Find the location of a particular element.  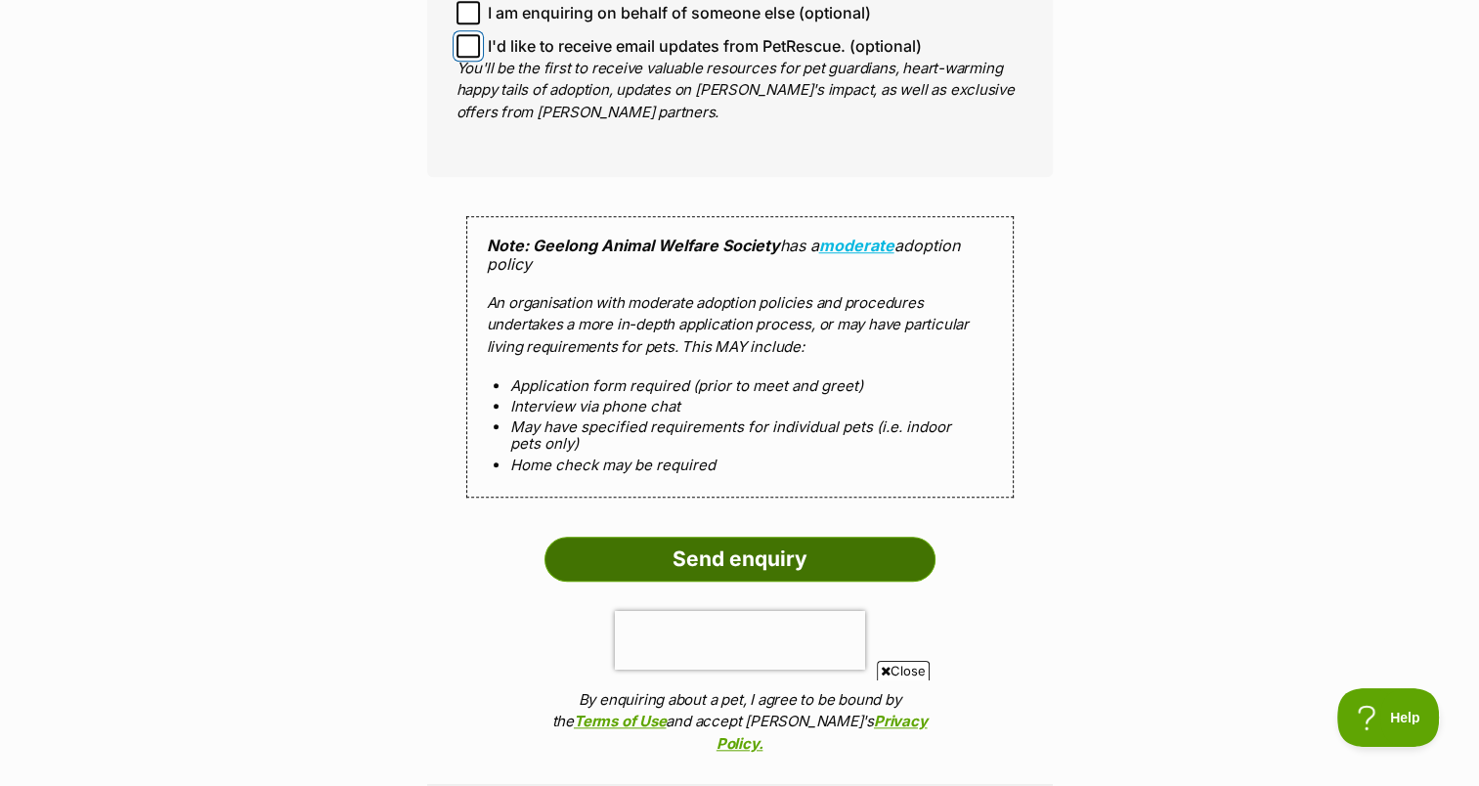

li: May have specified requirements for individual pets (i.e. indoor pets only) is located at coordinates (740, 435).